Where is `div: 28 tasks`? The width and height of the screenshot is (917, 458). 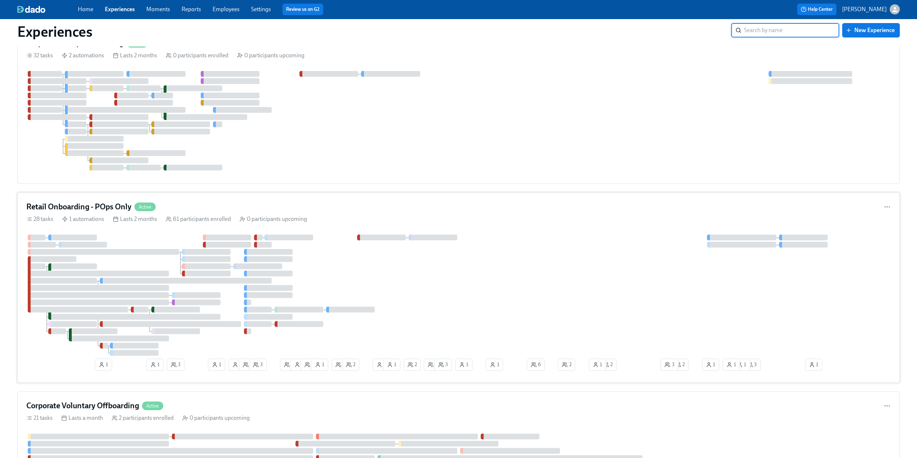
div: 28 tasks is located at coordinates (40, 219).